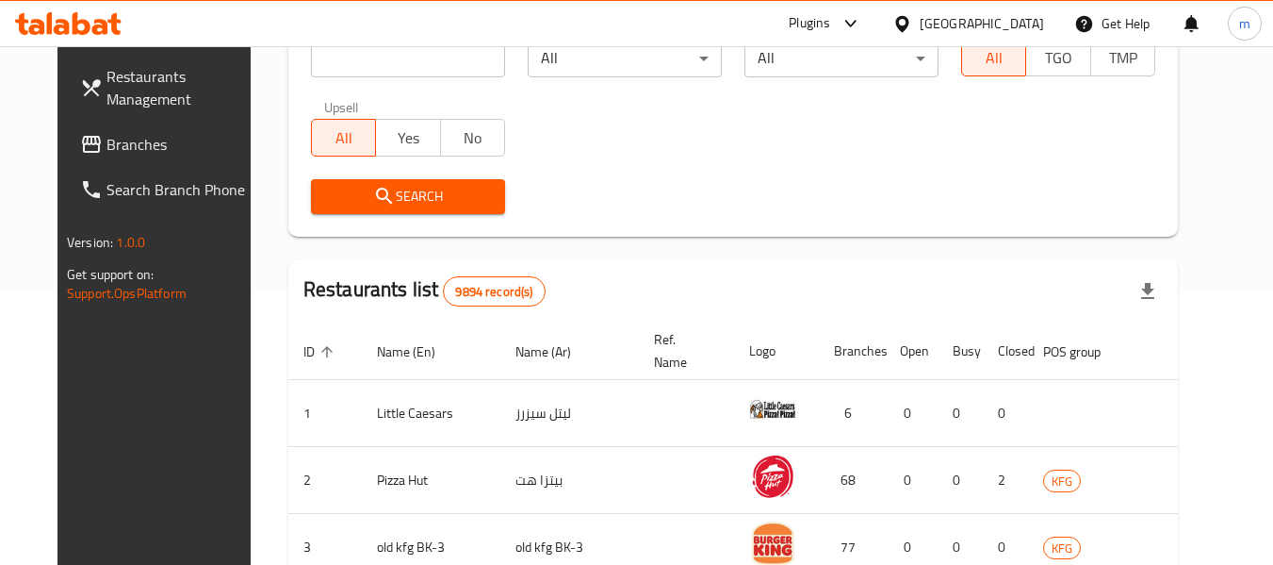  What do you see at coordinates (325, 413) in the screenshot?
I see `td: 1` at bounding box center [325, 413].